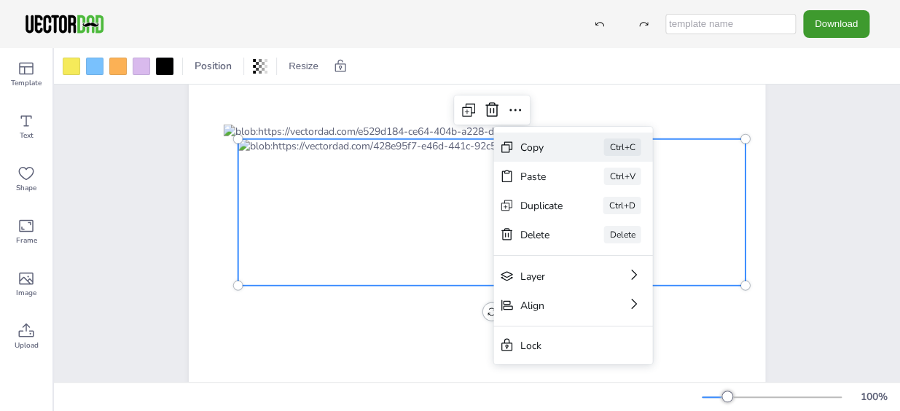 Image resolution: width=900 pixels, height=411 pixels. Describe the element at coordinates (622, 206) in the screenshot. I see `div: Ctrl+D` at that location.